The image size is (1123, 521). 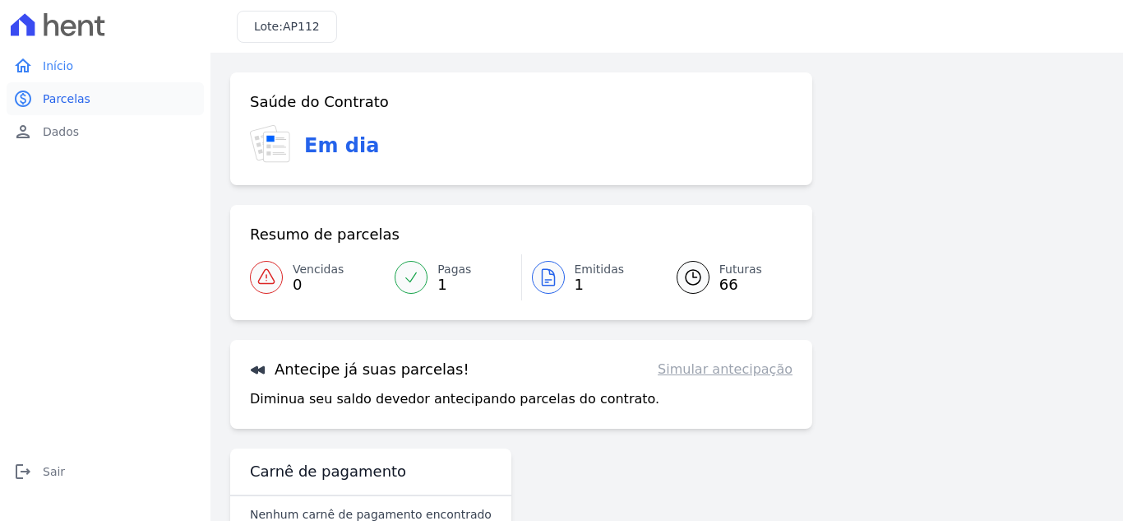 I want to click on span: 66, so click(x=741, y=285).